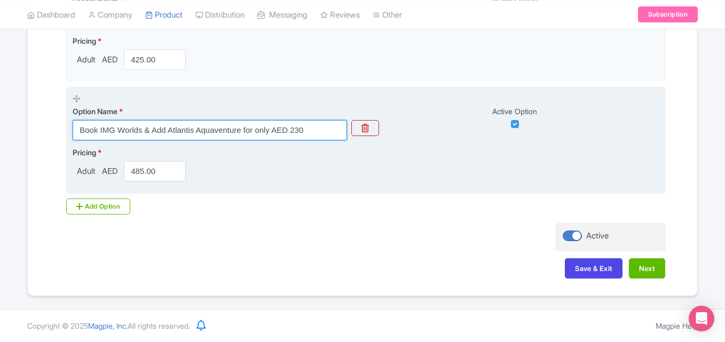 The image size is (725, 342). What do you see at coordinates (108, 326) in the screenshot?
I see `div: Copyright © 2025 All rights reserved.` at bounding box center [108, 326].